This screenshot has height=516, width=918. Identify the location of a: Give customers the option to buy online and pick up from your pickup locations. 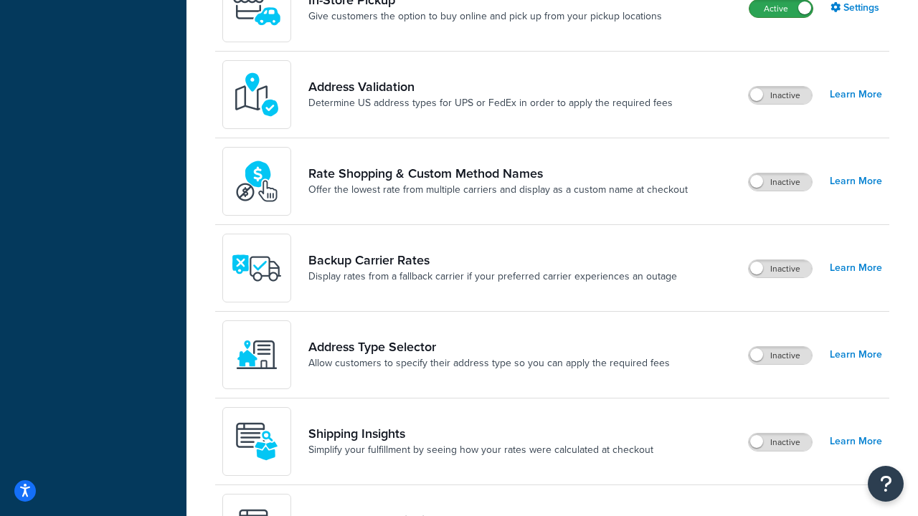
(485, 16).